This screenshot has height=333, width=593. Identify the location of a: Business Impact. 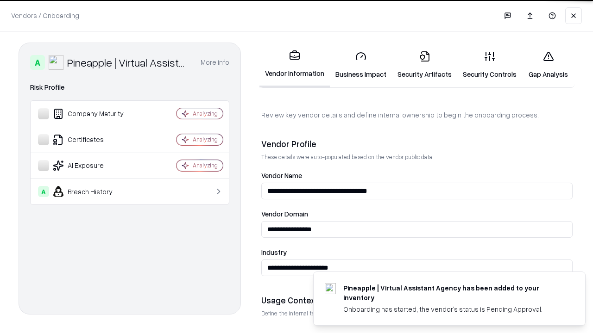
(361, 65).